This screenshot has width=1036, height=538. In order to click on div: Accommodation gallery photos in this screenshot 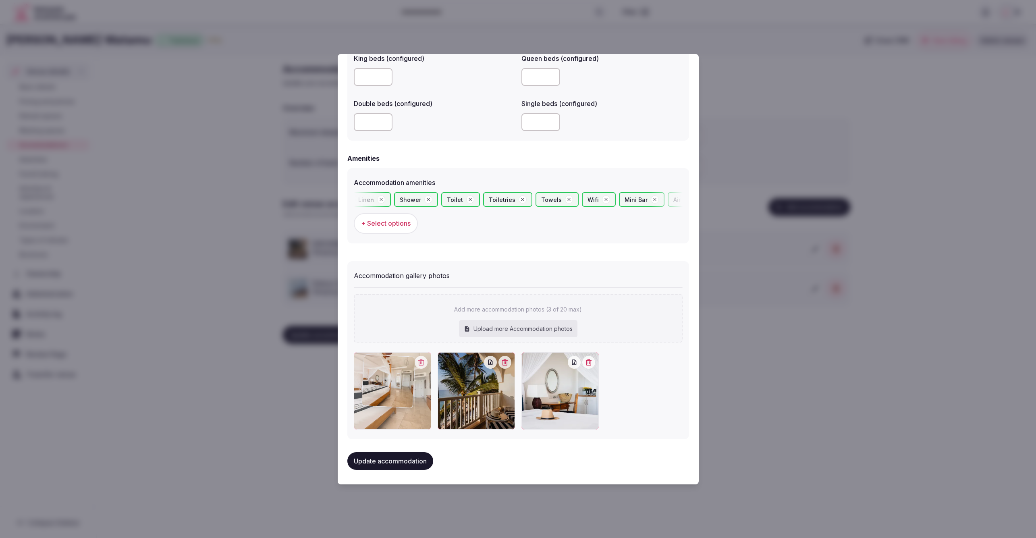, I will do `click(518, 274)`.